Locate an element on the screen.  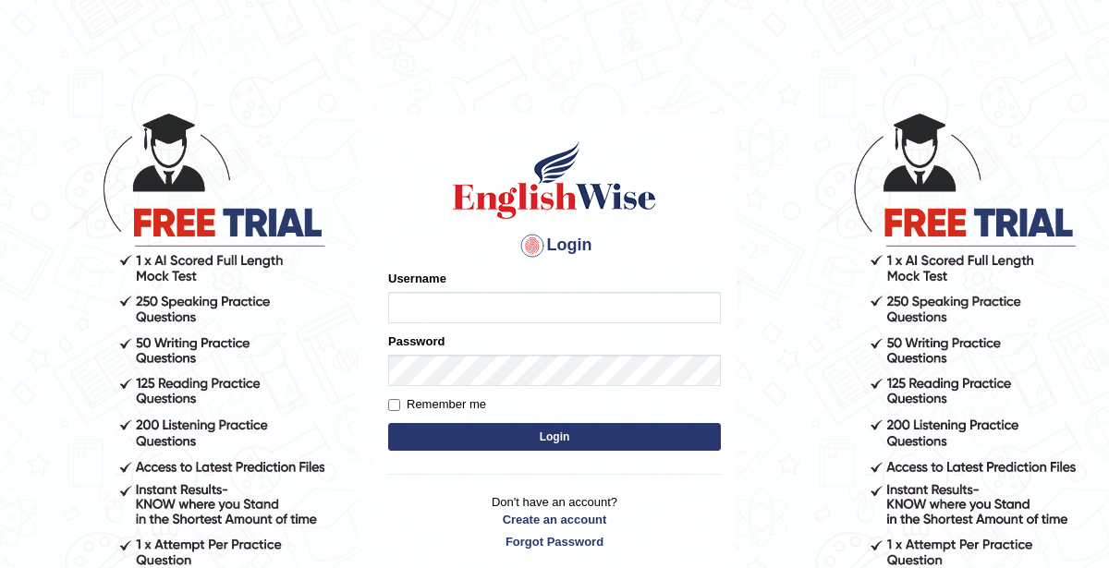
input: Remember me is located at coordinates (394, 405).